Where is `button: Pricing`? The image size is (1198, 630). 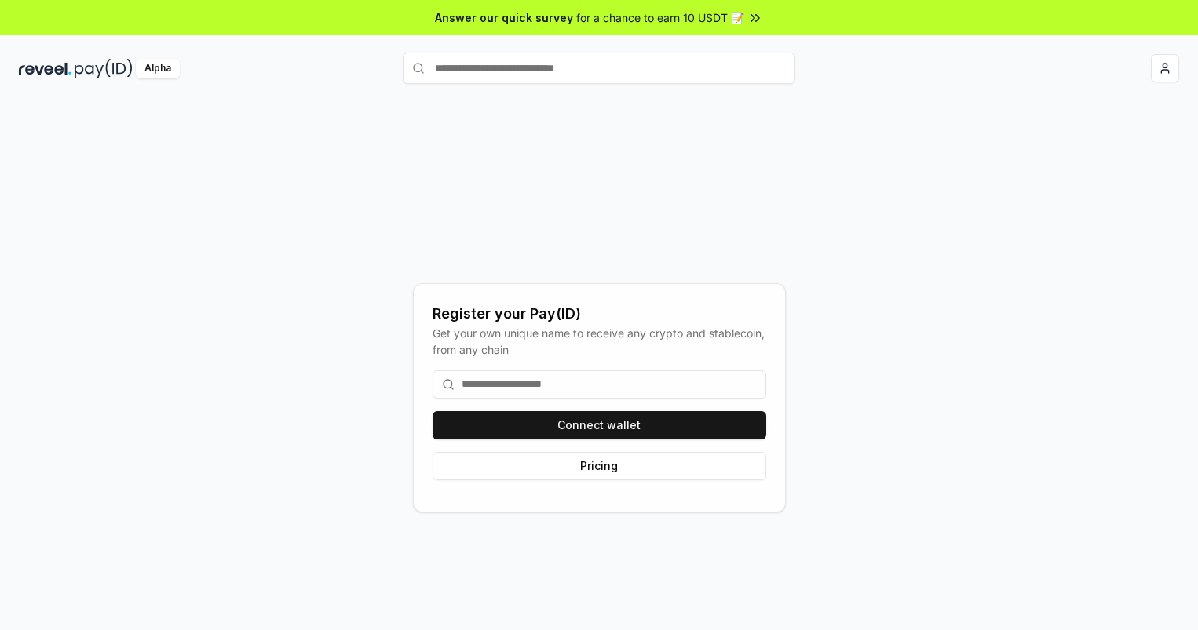 button: Pricing is located at coordinates (599, 466).